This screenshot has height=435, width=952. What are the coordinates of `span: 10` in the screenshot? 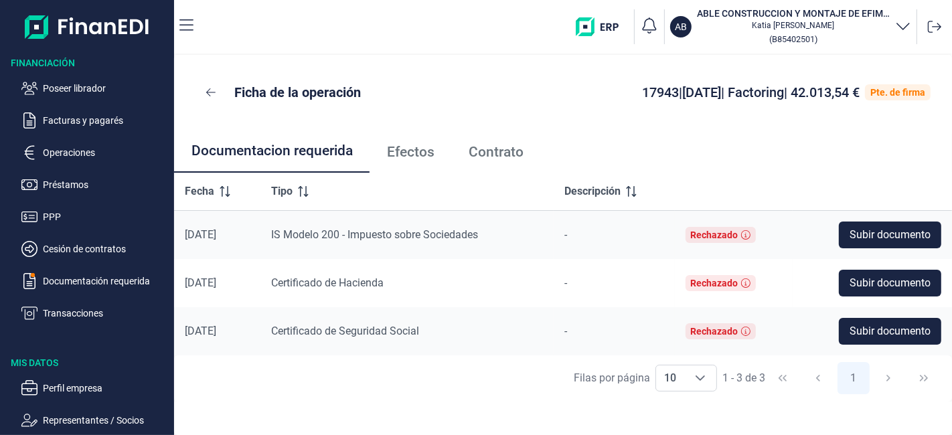 It's located at (670, 378).